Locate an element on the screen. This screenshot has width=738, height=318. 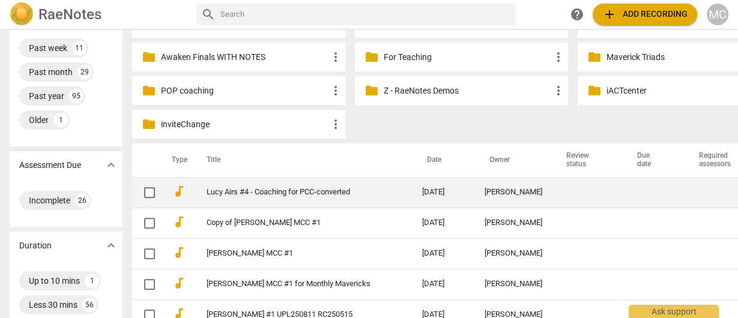
p: inviteChange is located at coordinates (245, 124).